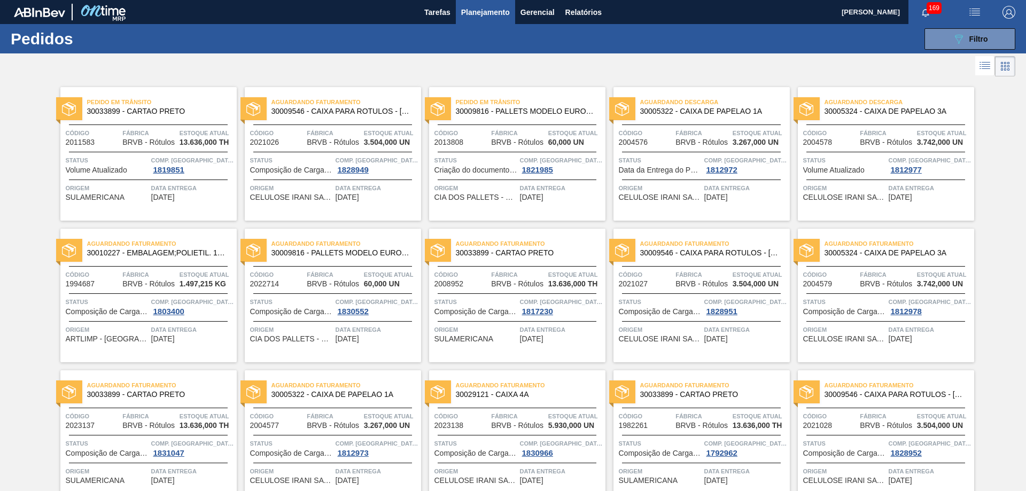 This screenshot has width=1026, height=491. What do you see at coordinates (818, 284) in the screenshot?
I see `span: 2004579` at bounding box center [818, 284].